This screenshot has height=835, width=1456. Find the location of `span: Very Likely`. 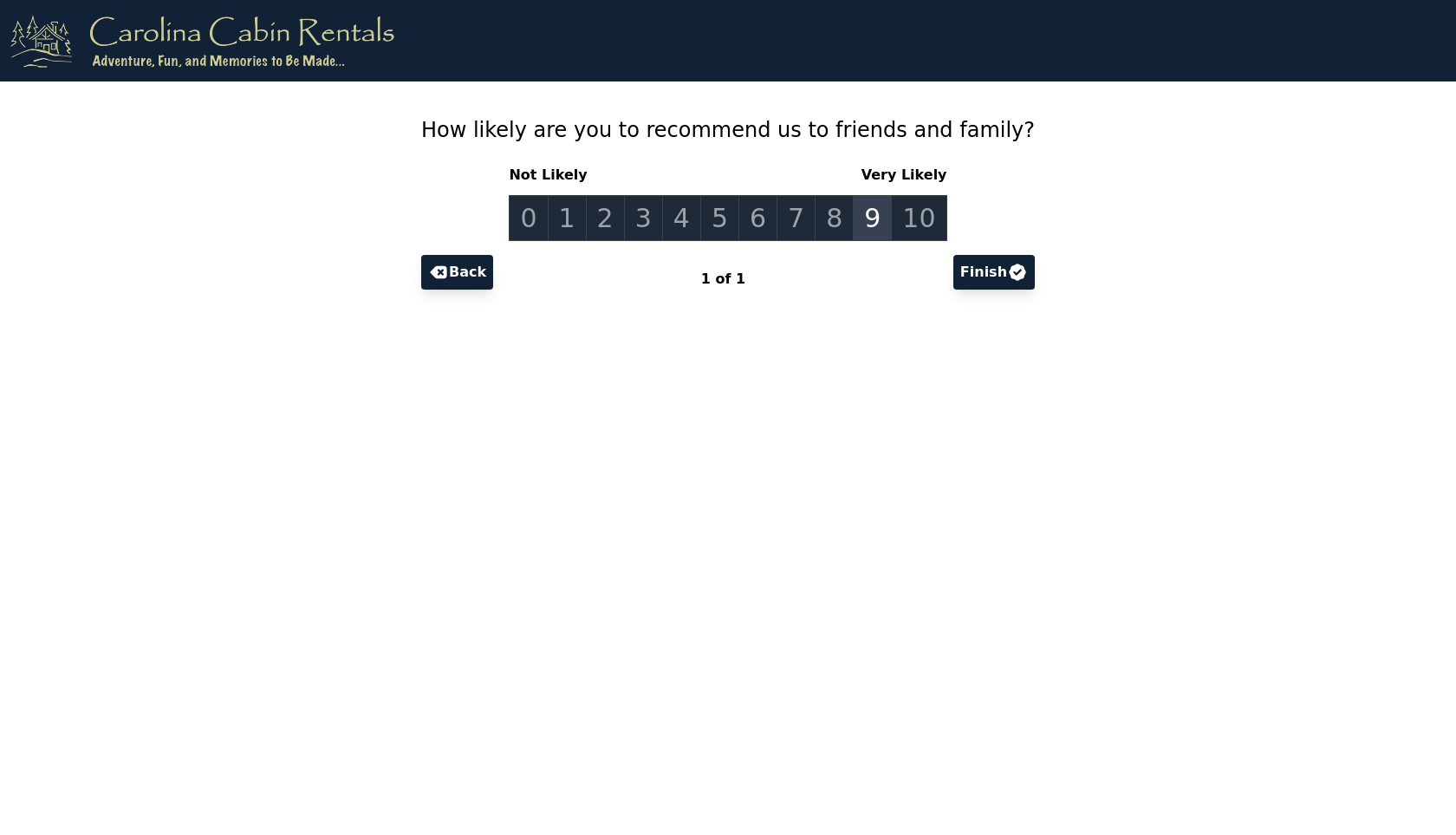

span: Very Likely is located at coordinates (900, 175).